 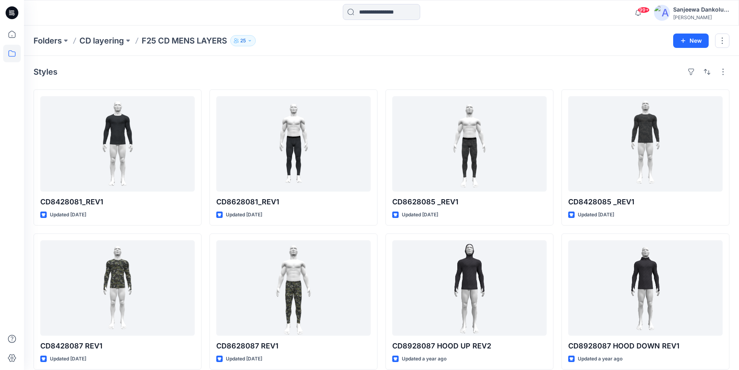 What do you see at coordinates (243, 41) in the screenshot?
I see `p: 25` at bounding box center [243, 41].